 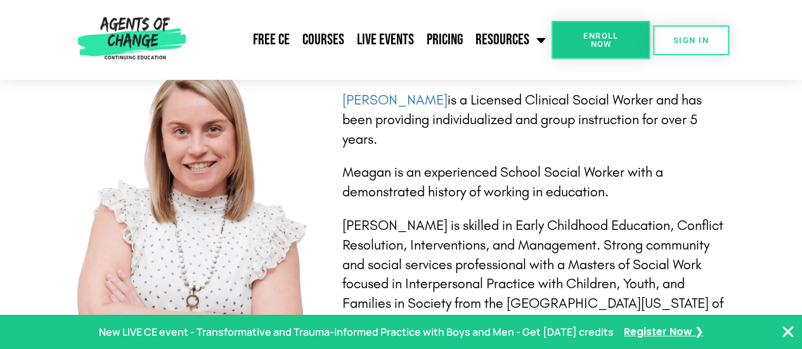 I want to click on span: Enroll Now, so click(x=600, y=40).